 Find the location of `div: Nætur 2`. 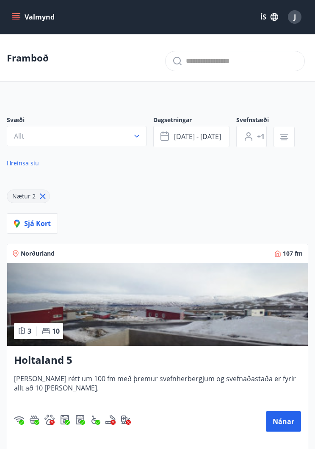

div: Nætur 2 is located at coordinates (28, 196).